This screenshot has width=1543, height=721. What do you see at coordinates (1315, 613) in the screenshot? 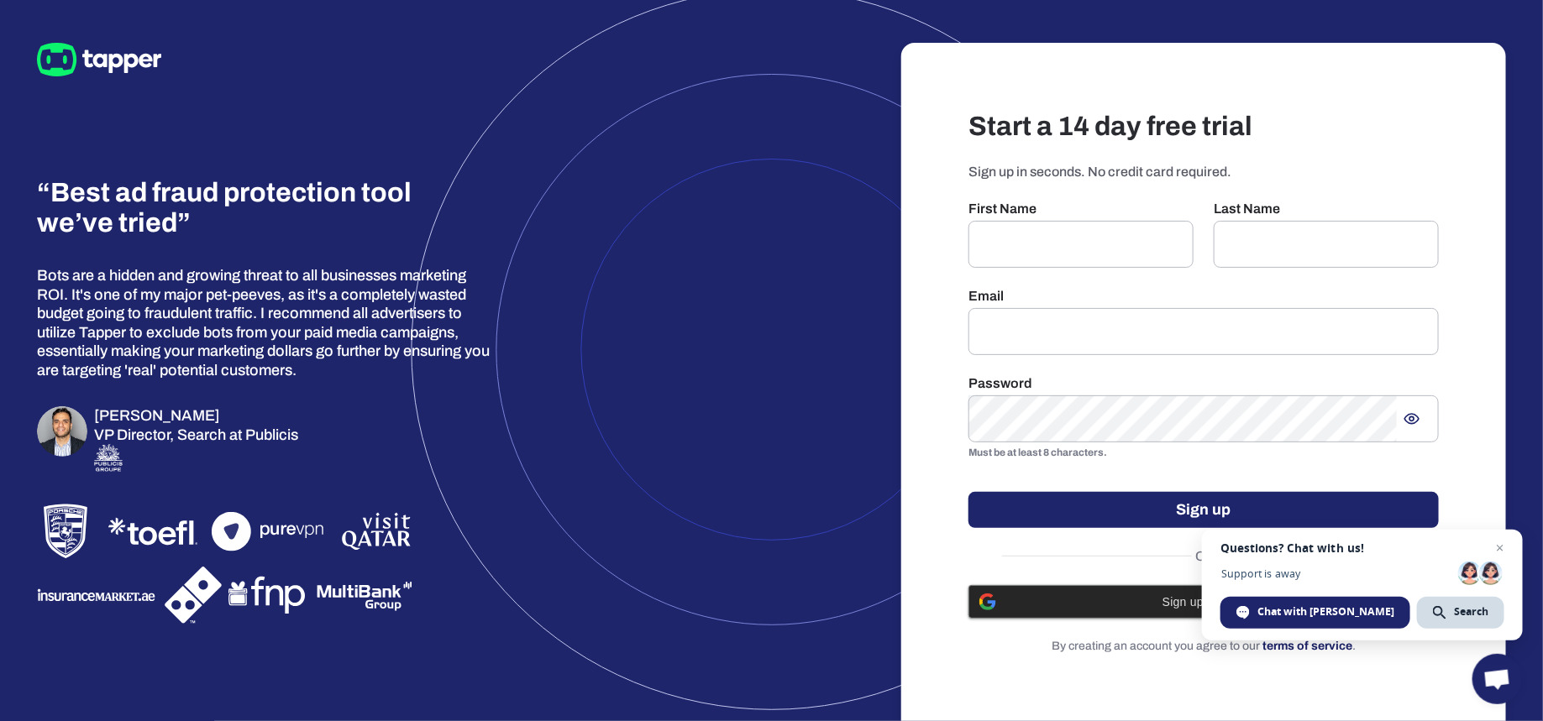
I see `div: Chat with Tamar` at bounding box center [1315, 613].